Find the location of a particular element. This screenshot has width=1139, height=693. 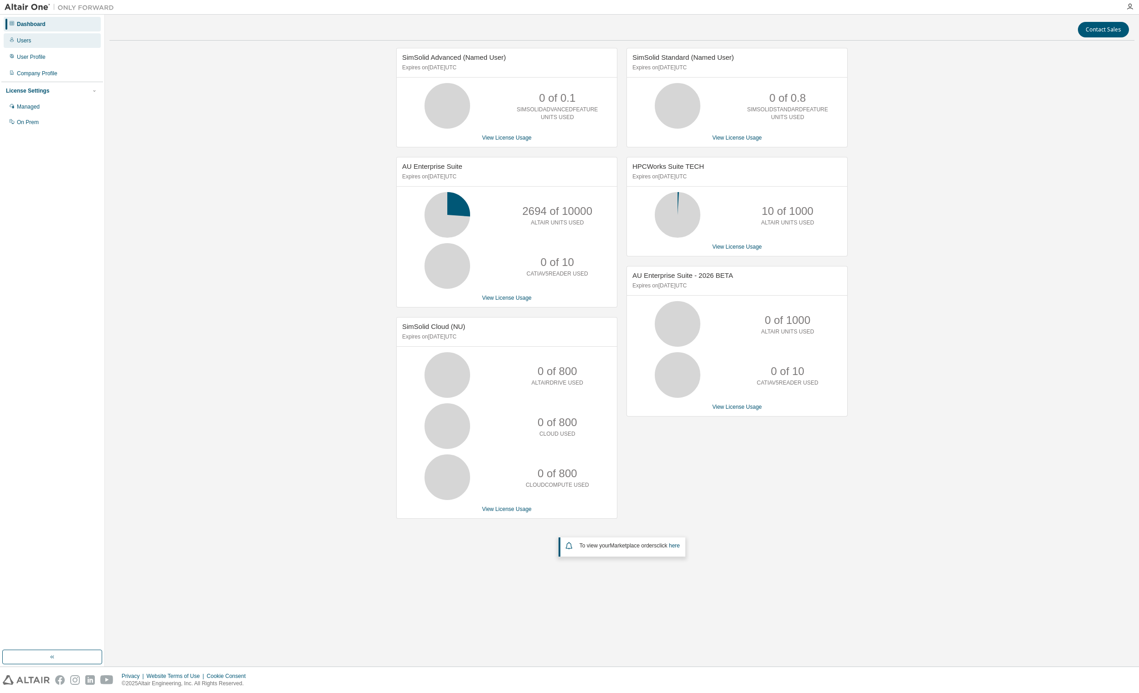

div: Cookie Consent is located at coordinates (228, 676).